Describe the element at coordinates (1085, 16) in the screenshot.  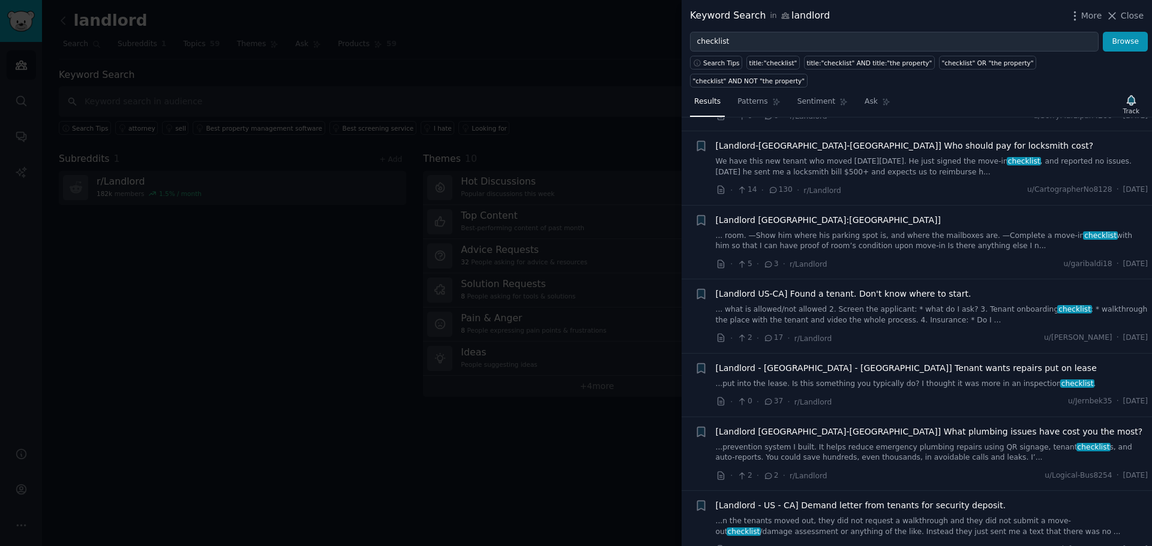
I see `button: More` at that location.